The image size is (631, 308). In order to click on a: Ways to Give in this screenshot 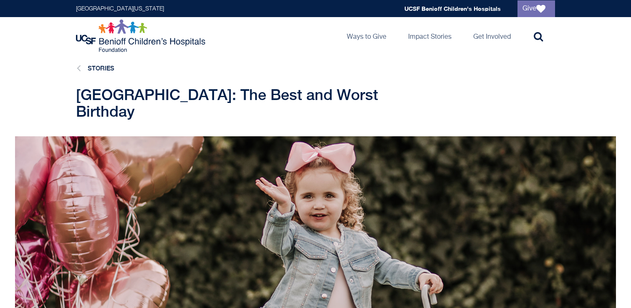, I will do `click(367, 36)`.